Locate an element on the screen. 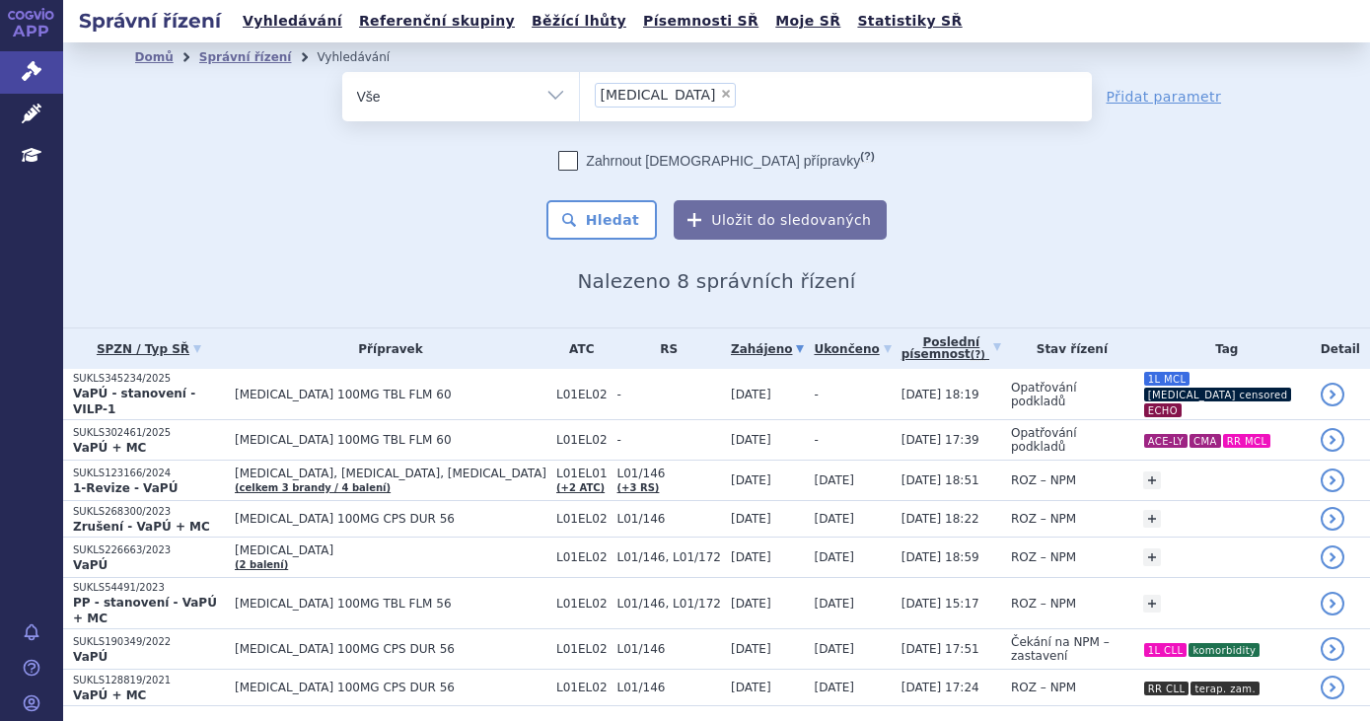  p: SUKLS268300/2023 is located at coordinates (149, 512).